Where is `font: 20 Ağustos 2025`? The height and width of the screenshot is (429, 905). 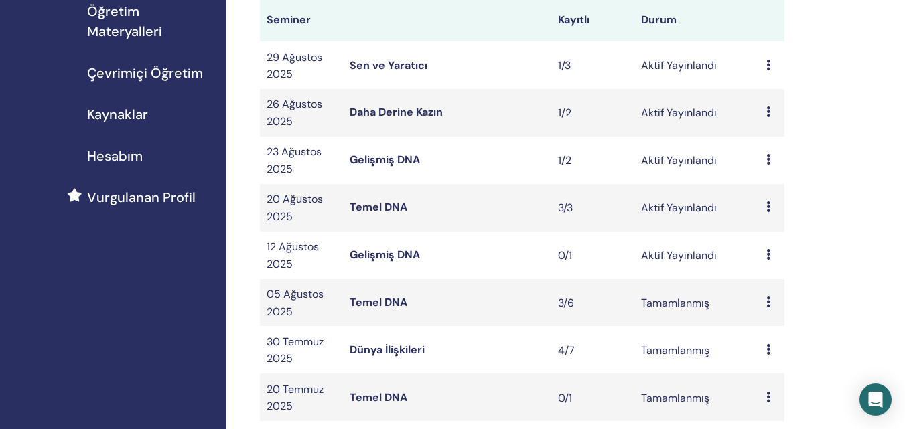 font: 20 Ağustos 2025 is located at coordinates (295, 208).